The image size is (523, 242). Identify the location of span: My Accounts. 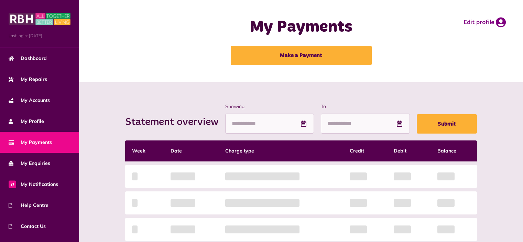
(29, 100).